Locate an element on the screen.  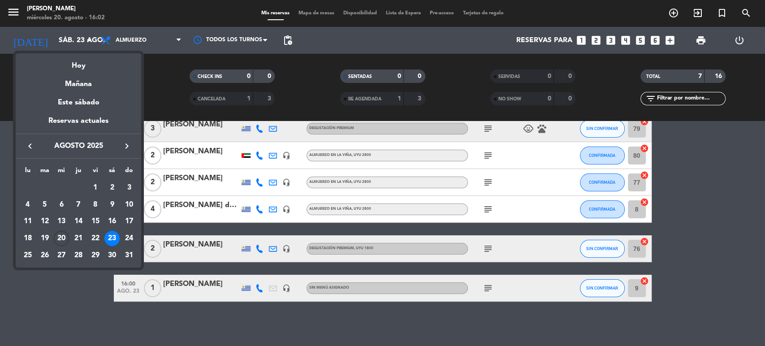
div: Hoy is located at coordinates (78, 62).